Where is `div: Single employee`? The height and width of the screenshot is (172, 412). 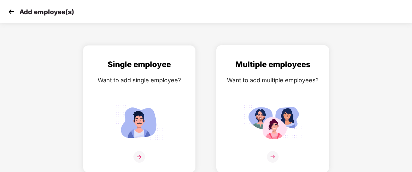 div: Single employee is located at coordinates (139, 64).